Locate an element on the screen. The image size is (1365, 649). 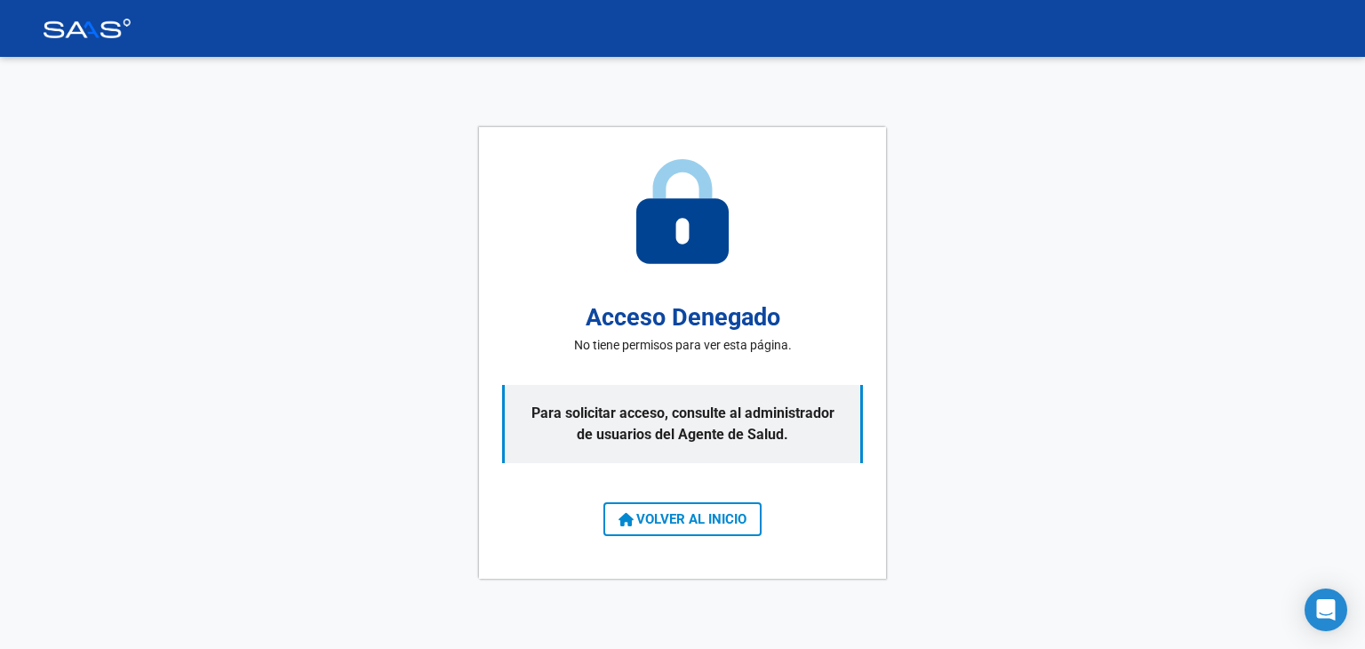
button: VOLVER AL INICIO is located at coordinates (682, 519).